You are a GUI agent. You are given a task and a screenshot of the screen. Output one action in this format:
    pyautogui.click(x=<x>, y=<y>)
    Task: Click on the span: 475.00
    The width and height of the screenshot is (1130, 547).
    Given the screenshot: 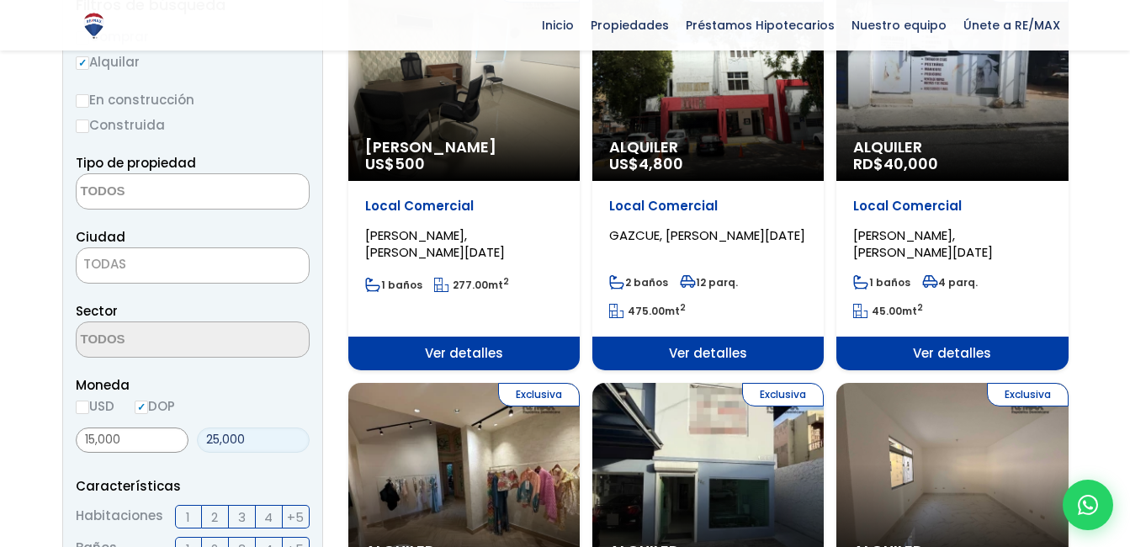 What is the action you would take?
    pyautogui.click(x=646, y=311)
    